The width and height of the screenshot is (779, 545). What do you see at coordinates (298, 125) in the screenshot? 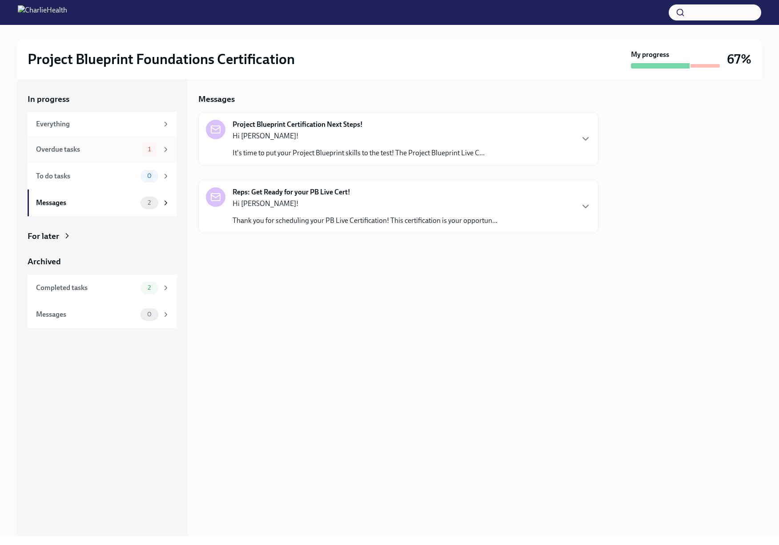
I see `strong: Project Blueprint Certification Next Steps!` at bounding box center [298, 125].